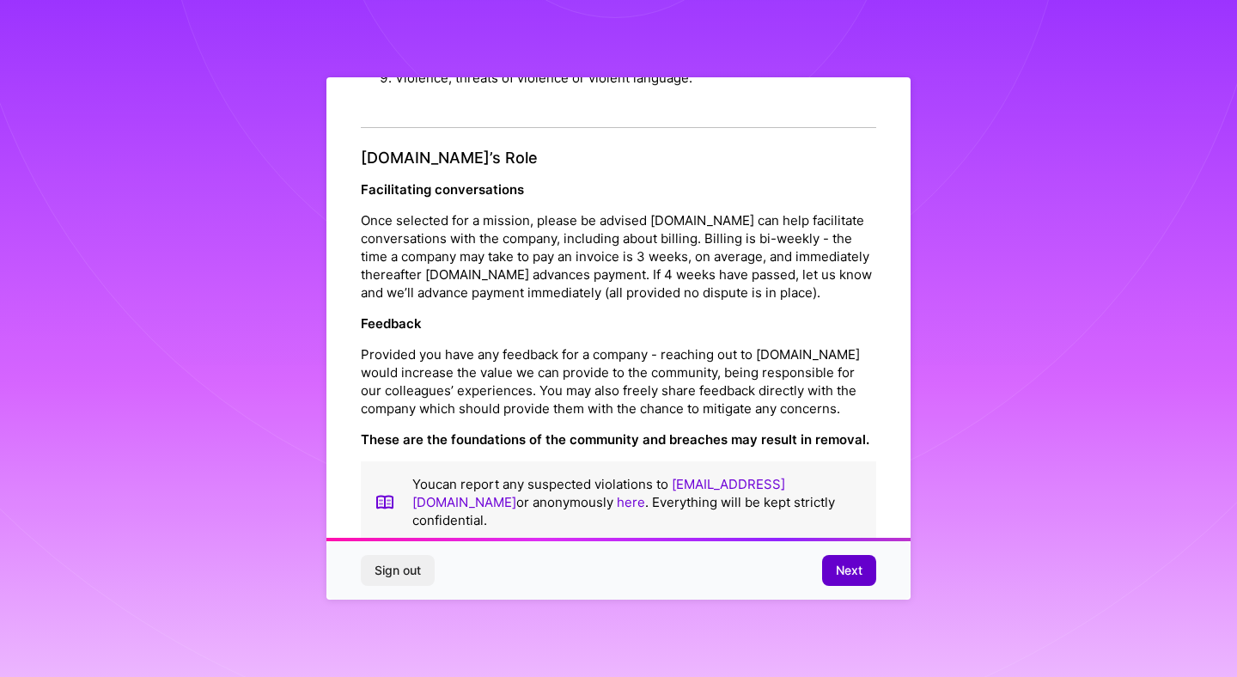 This screenshot has height=677, width=1237. Describe the element at coordinates (398, 570) in the screenshot. I see `span: Sign out` at that location.